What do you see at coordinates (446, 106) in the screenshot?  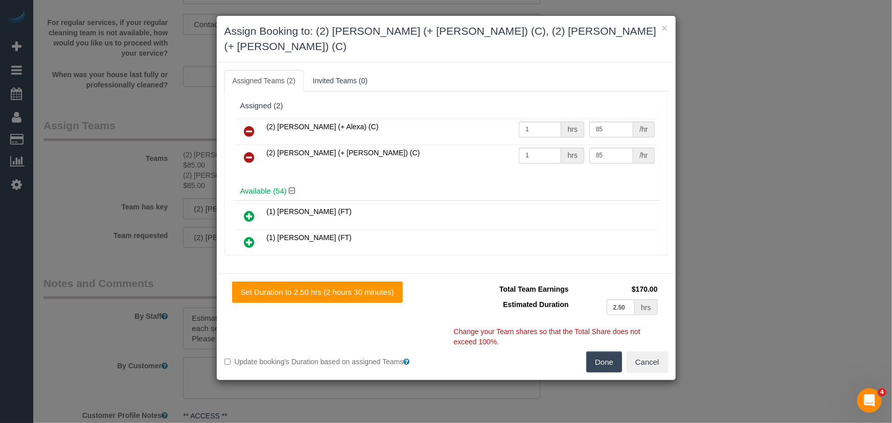 I see `div: Assigned (2)` at bounding box center [446, 106].